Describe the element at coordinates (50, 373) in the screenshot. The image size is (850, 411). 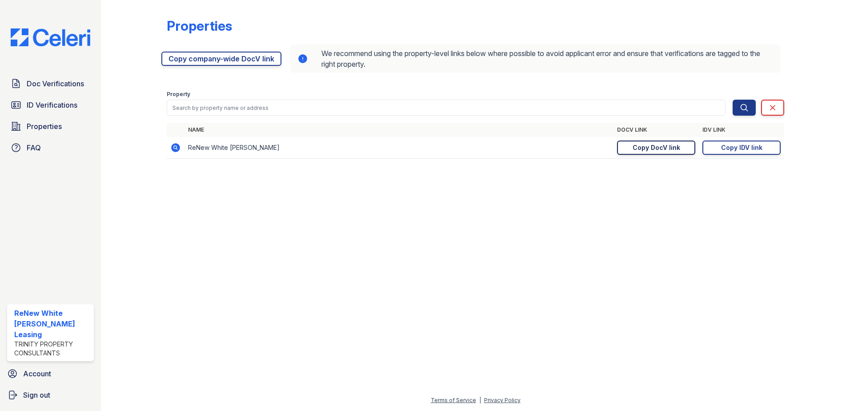
I see `a: Account` at that location.